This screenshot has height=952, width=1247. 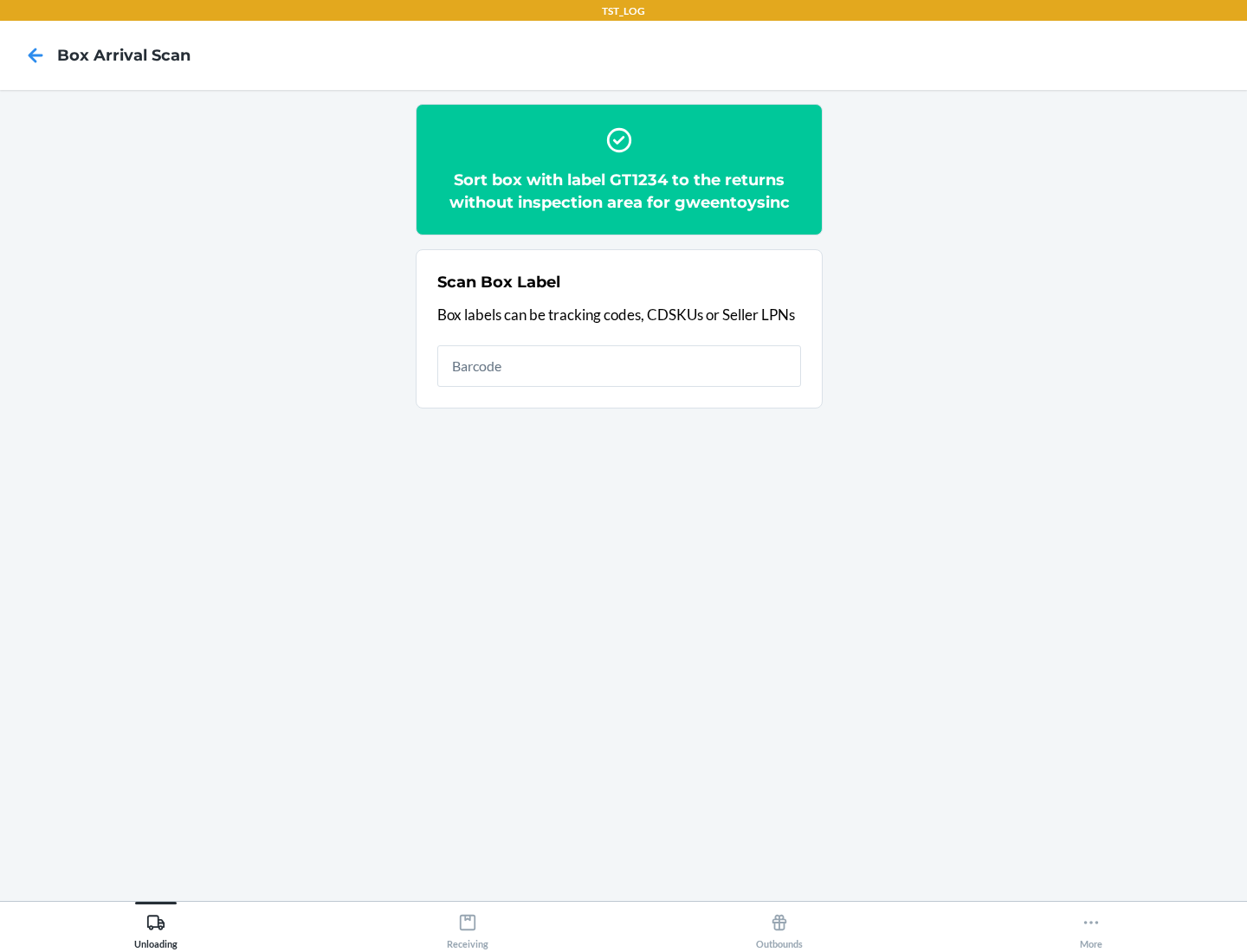 What do you see at coordinates (156, 928) in the screenshot?
I see `div: Unloading` at bounding box center [156, 928].